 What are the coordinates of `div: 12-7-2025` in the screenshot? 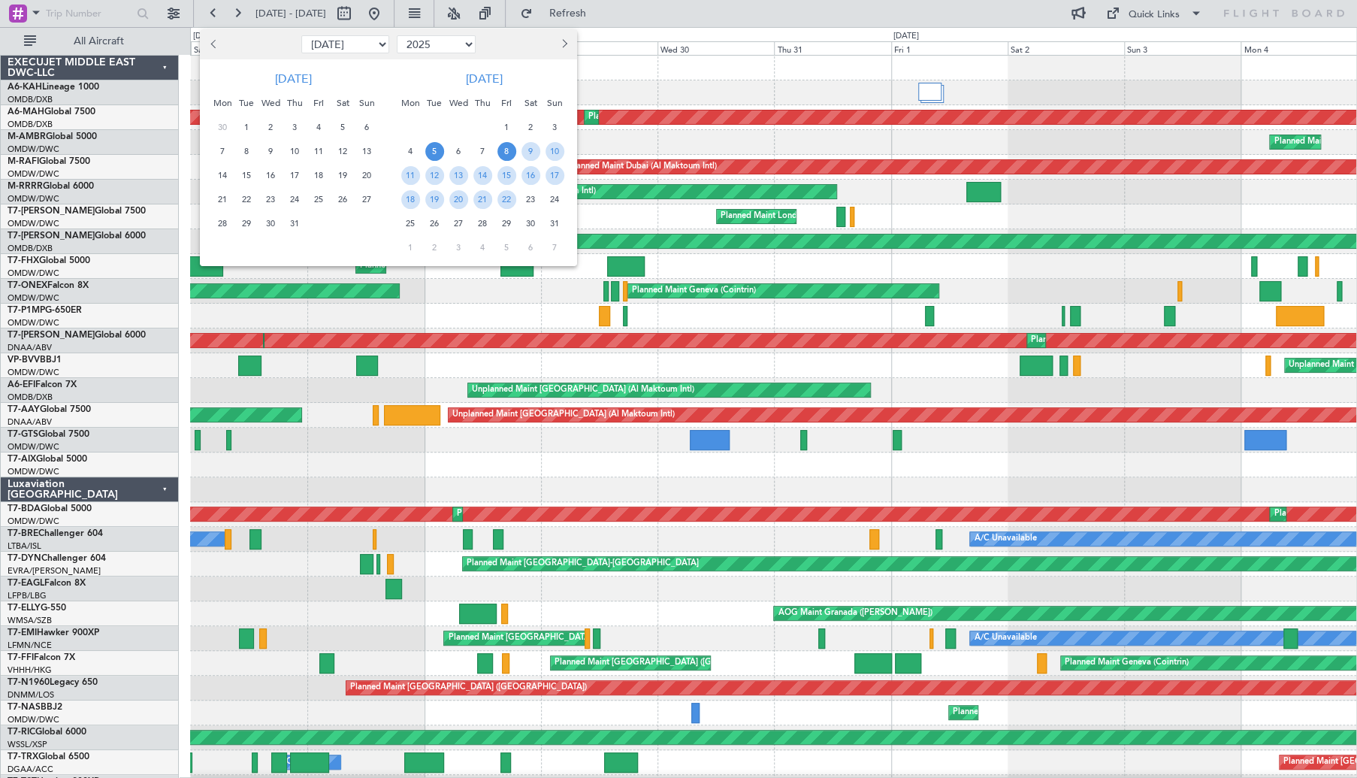 It's located at (343, 151).